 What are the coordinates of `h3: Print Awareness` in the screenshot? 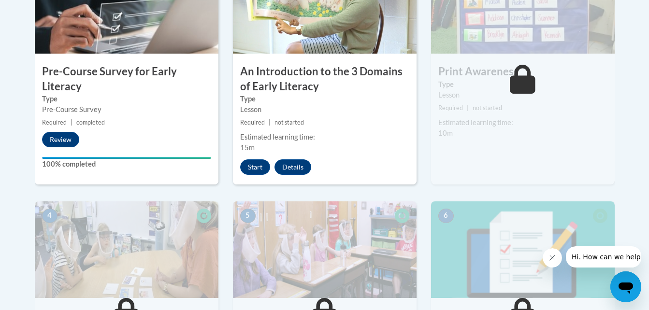 It's located at (523, 72).